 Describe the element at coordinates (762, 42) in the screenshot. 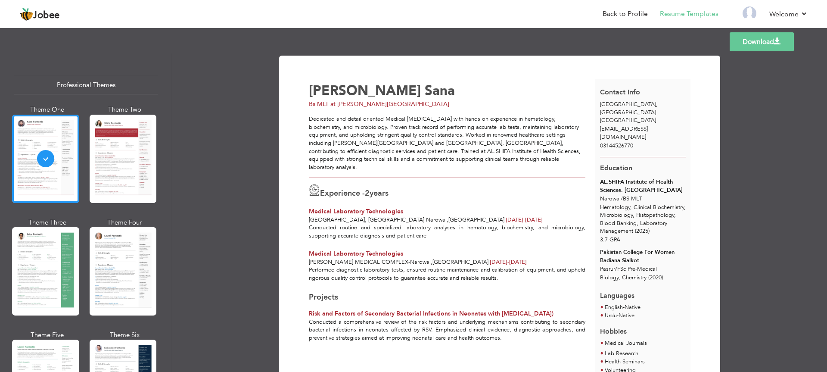

I see `a: Download` at that location.